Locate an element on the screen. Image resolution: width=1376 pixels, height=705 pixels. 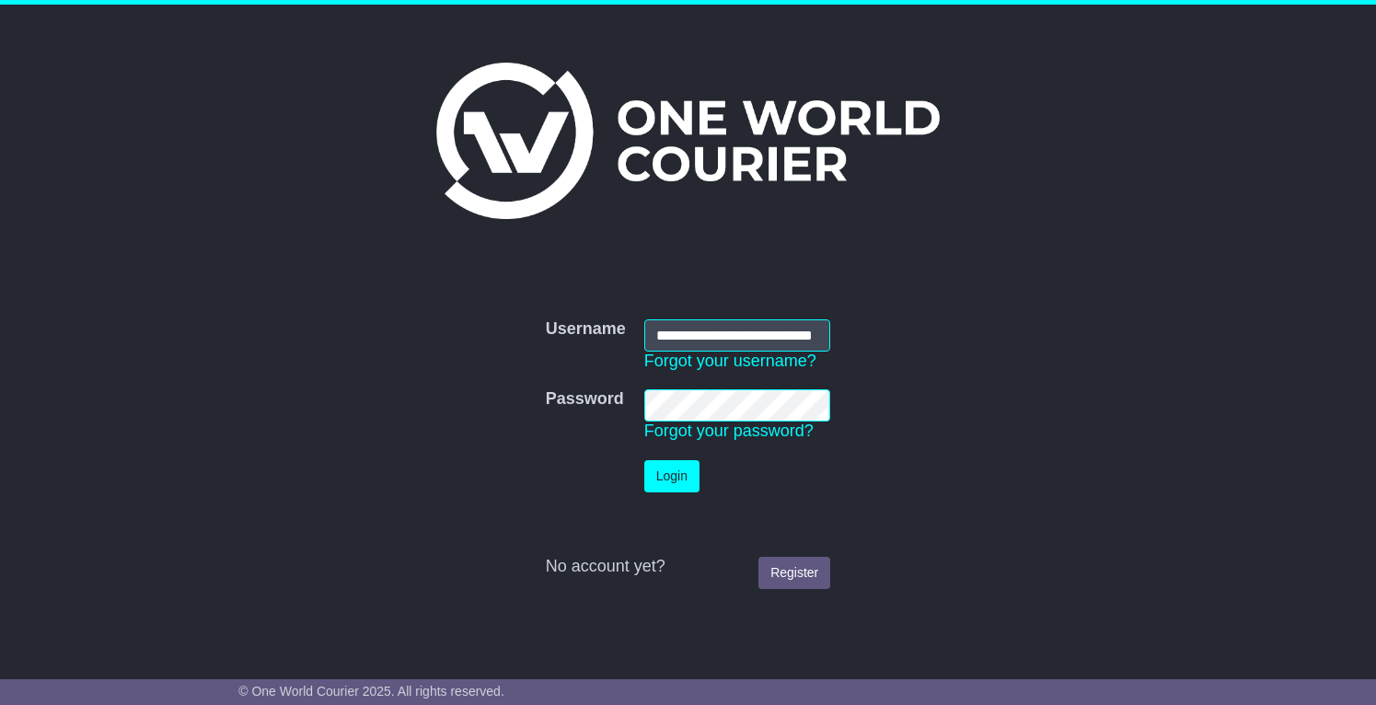
button: Login is located at coordinates (672, 476).